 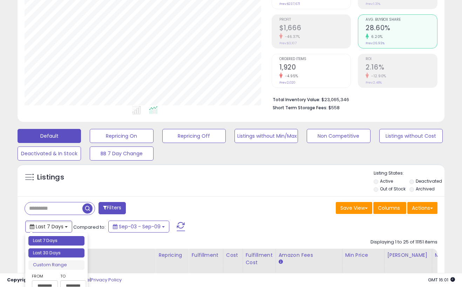 I want to click on small: -12.90%, so click(x=378, y=76).